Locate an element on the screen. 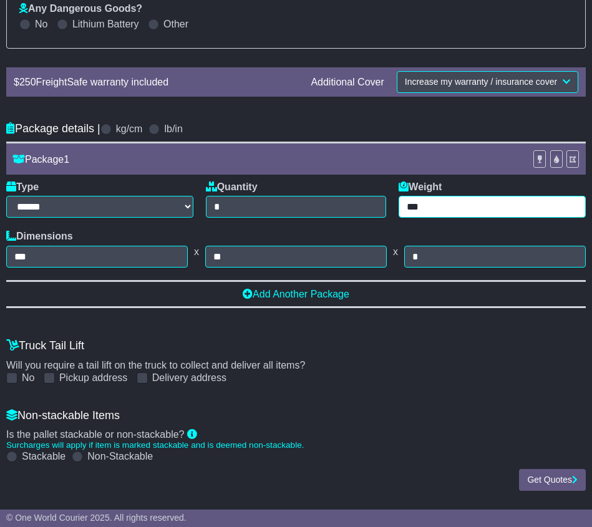 The width and height of the screenshot is (592, 527). span: Is the pallet stackable or non-stackable? is located at coordinates (95, 434).